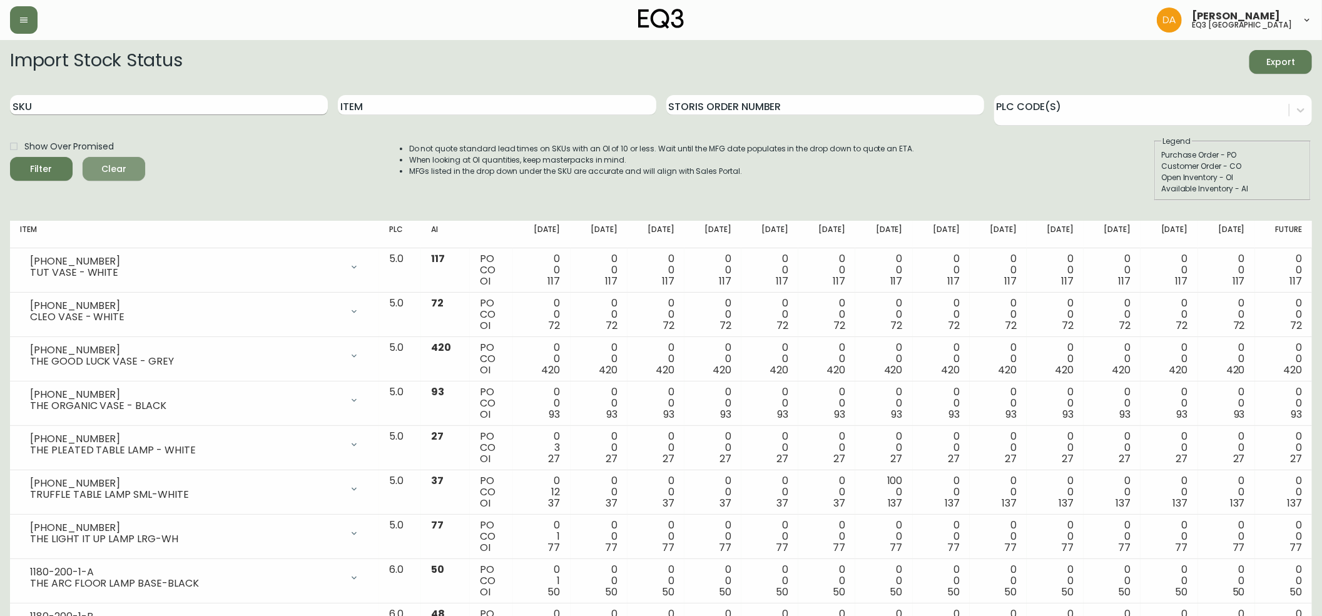 The height and width of the screenshot is (616, 1322). What do you see at coordinates (662, 149) in the screenshot?
I see `li: Do not quote standard lead times on SKUs with an OI of 10 or less. Wait until the MFG date popula...` at bounding box center [662, 149].